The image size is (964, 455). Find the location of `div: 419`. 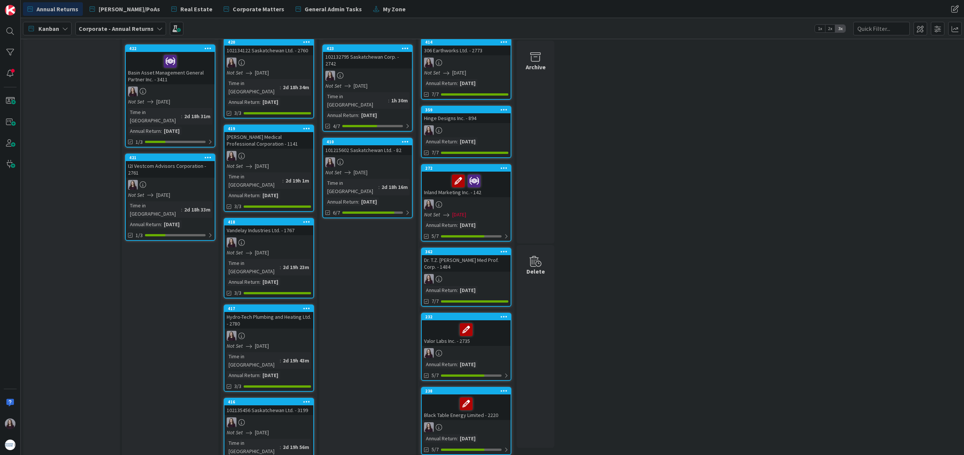

div: 419 is located at coordinates (269, 129).